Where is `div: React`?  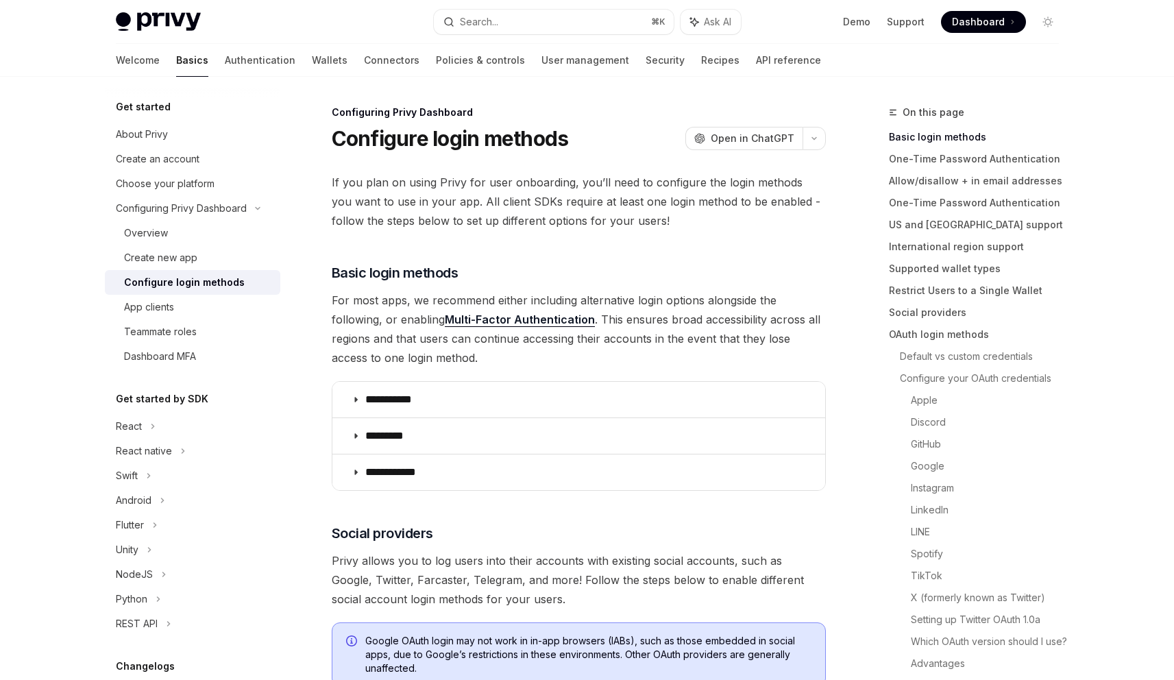
div: React is located at coordinates (129, 426).